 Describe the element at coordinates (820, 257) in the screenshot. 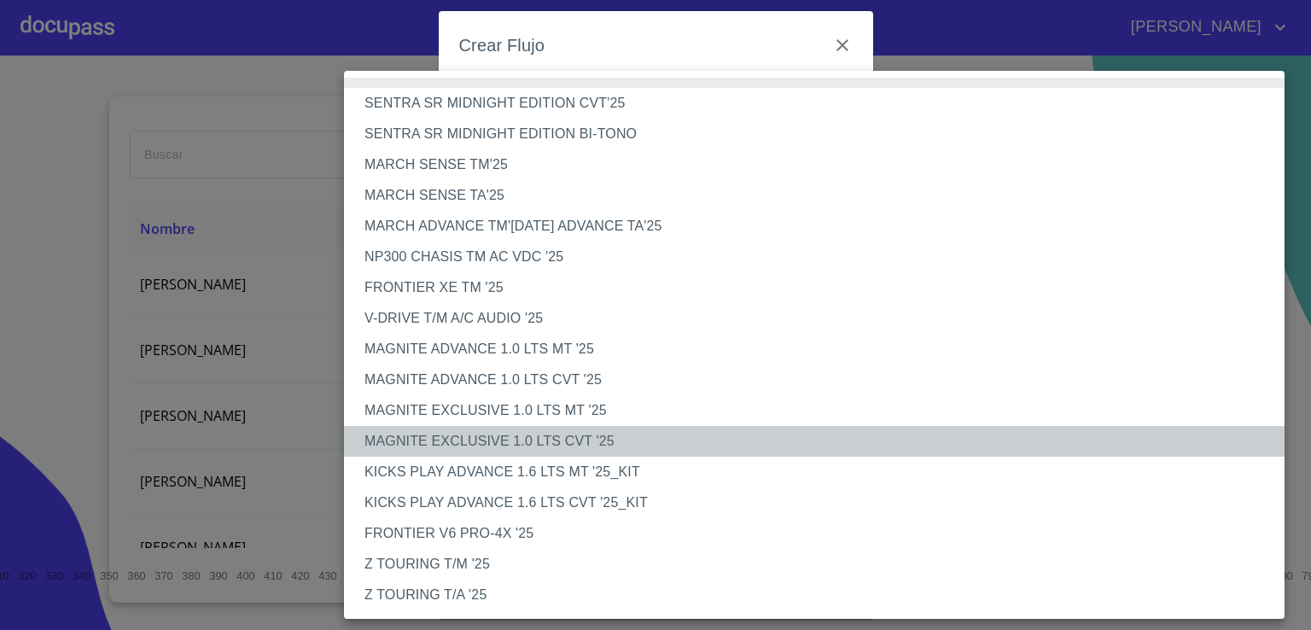

I see `li: NP300 CHASIS TM AC VDC '25` at that location.